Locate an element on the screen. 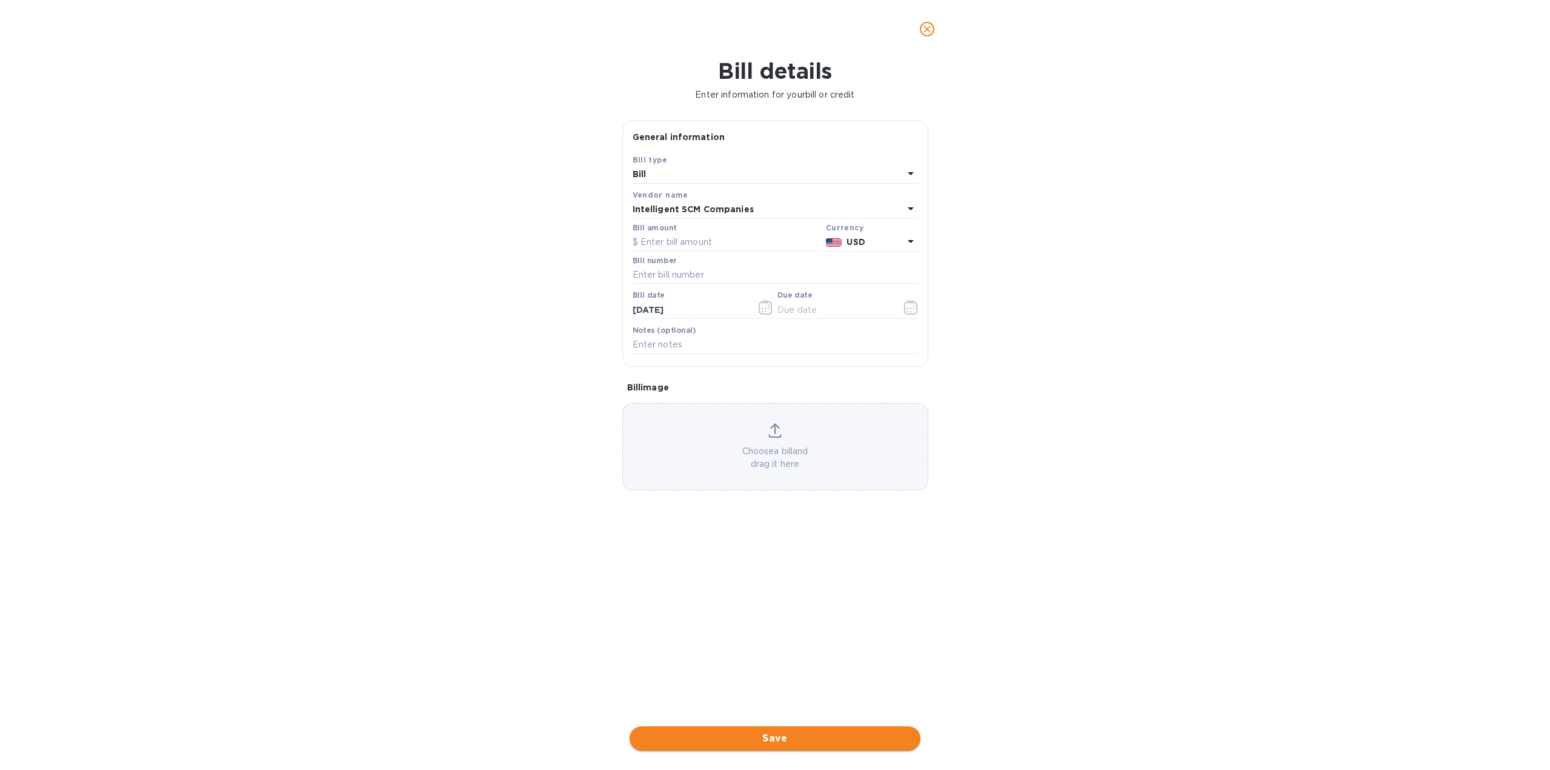  b: USD is located at coordinates (856, 242).